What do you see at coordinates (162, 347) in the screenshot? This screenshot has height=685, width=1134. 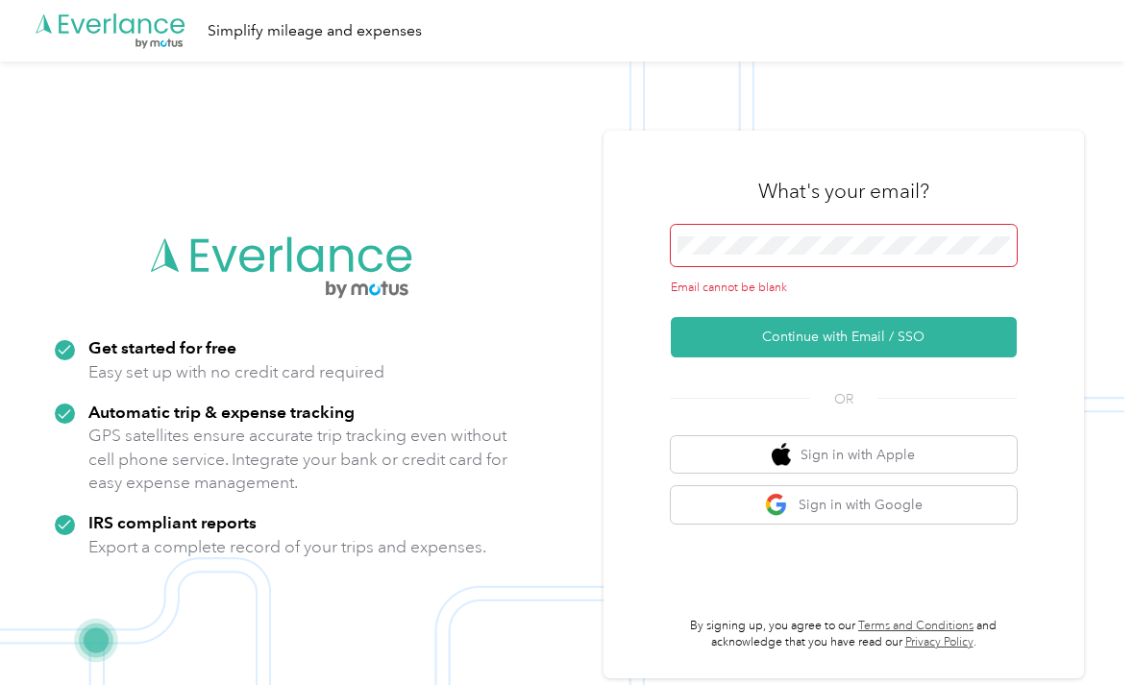 I see `strong: Get started for free` at bounding box center [162, 347].